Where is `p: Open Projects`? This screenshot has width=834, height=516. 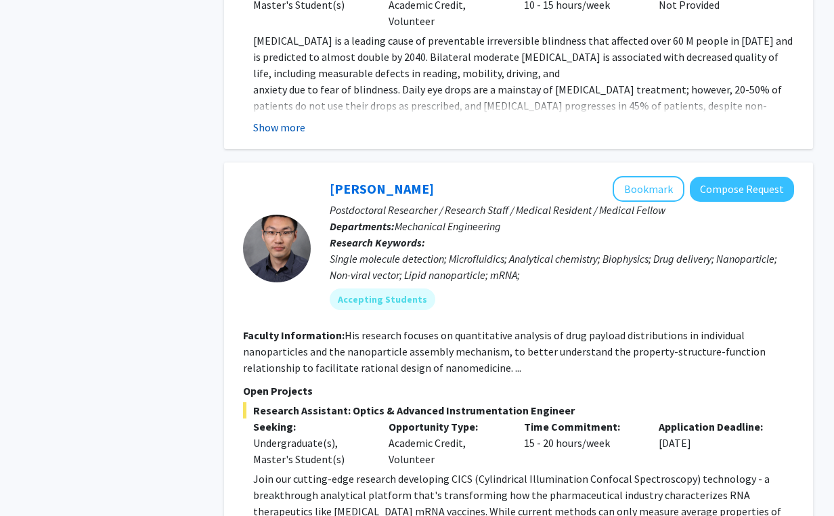
p: Open Projects is located at coordinates (518, 391).